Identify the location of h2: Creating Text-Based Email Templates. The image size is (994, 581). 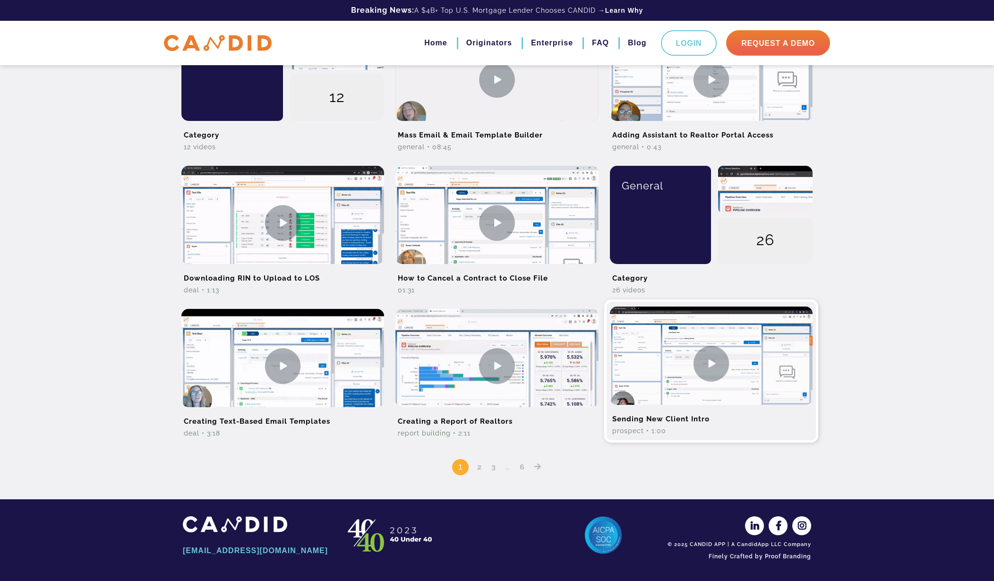
(283, 418).